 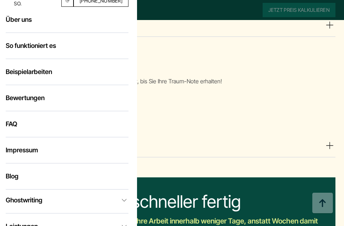 I want to click on div: 10x schneller fertig, so click(x=172, y=201).